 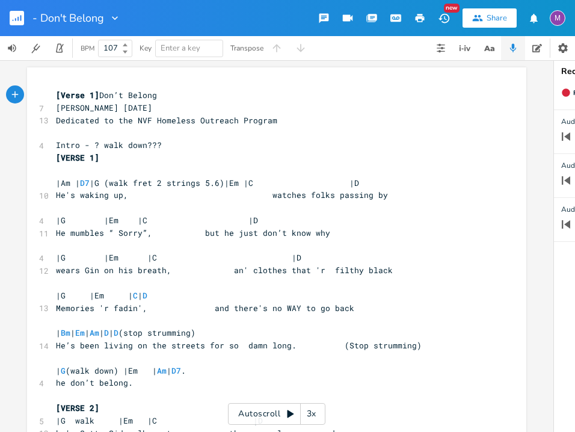 I want to click on button: New, so click(x=444, y=18).